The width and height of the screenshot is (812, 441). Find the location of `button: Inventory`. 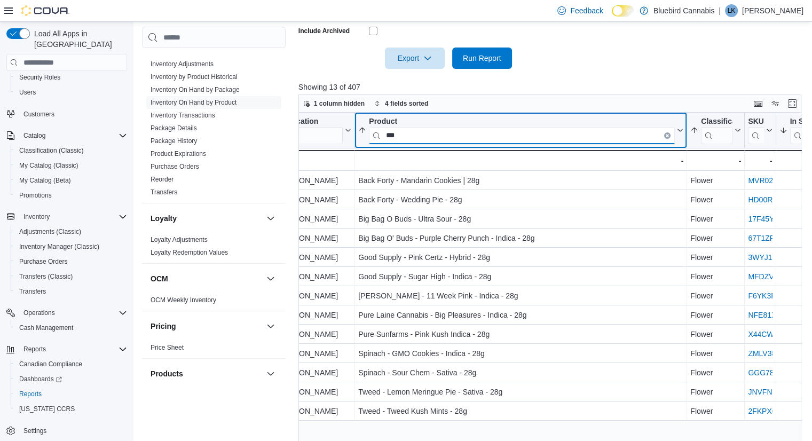

button: Inventory is located at coordinates (36, 217).